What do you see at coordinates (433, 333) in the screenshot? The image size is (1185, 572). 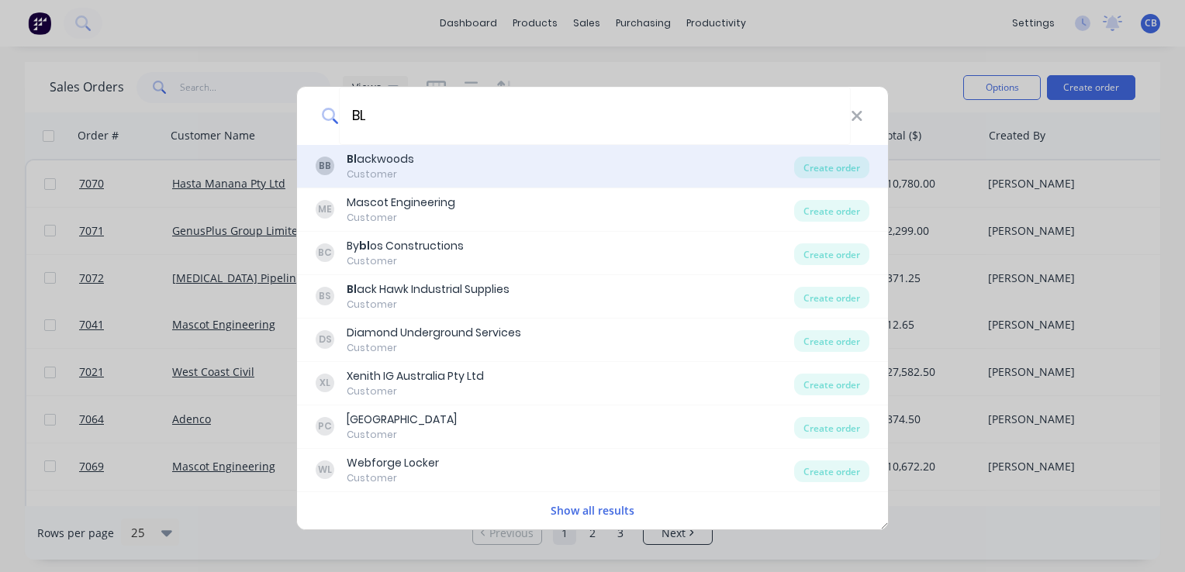 I see `div: Diamond Underground Services` at bounding box center [433, 333].